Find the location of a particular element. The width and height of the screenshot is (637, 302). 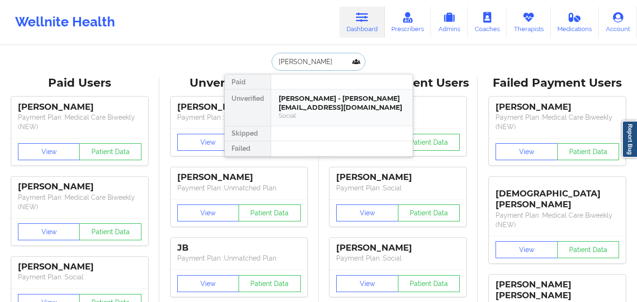

a: Prescribers is located at coordinates (408, 22).